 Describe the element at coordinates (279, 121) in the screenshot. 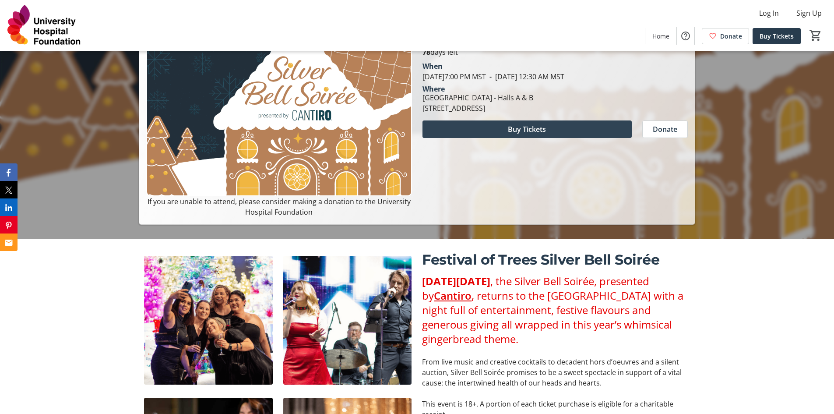

I see `img: Campaign CTA Media Photo` at that location.